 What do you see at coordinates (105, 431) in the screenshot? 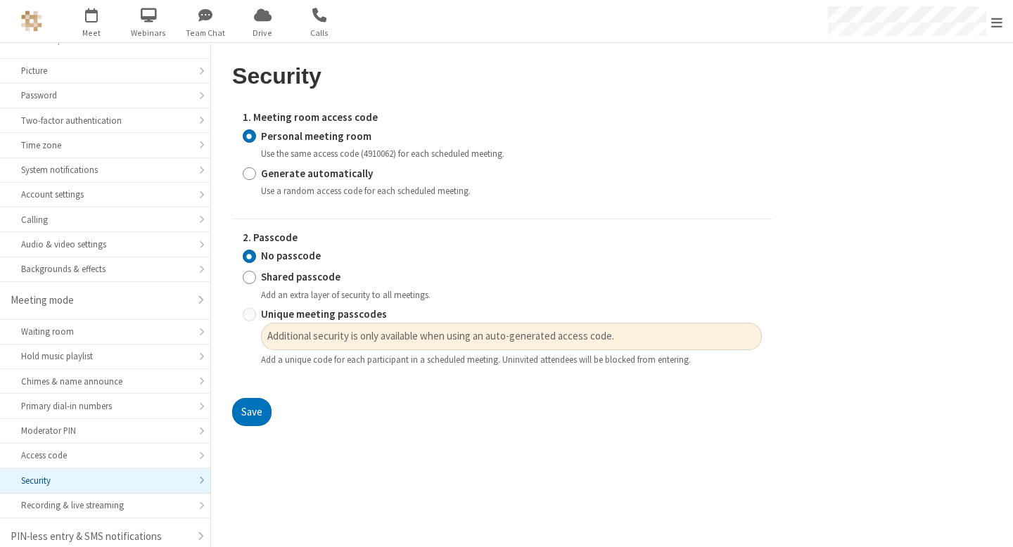
I see `div: Moderator PIN` at bounding box center [105, 431].